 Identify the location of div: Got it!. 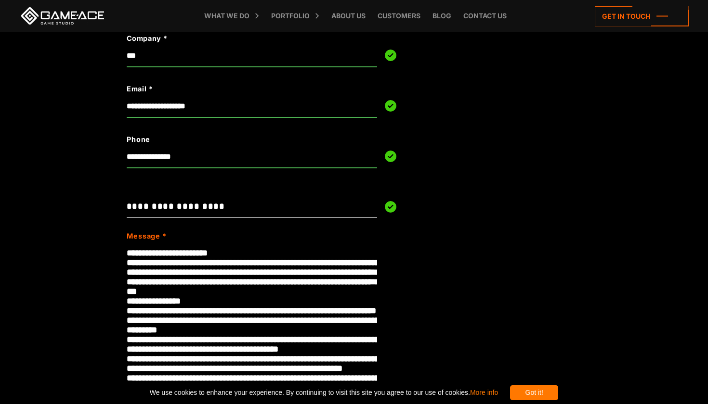
(534, 393).